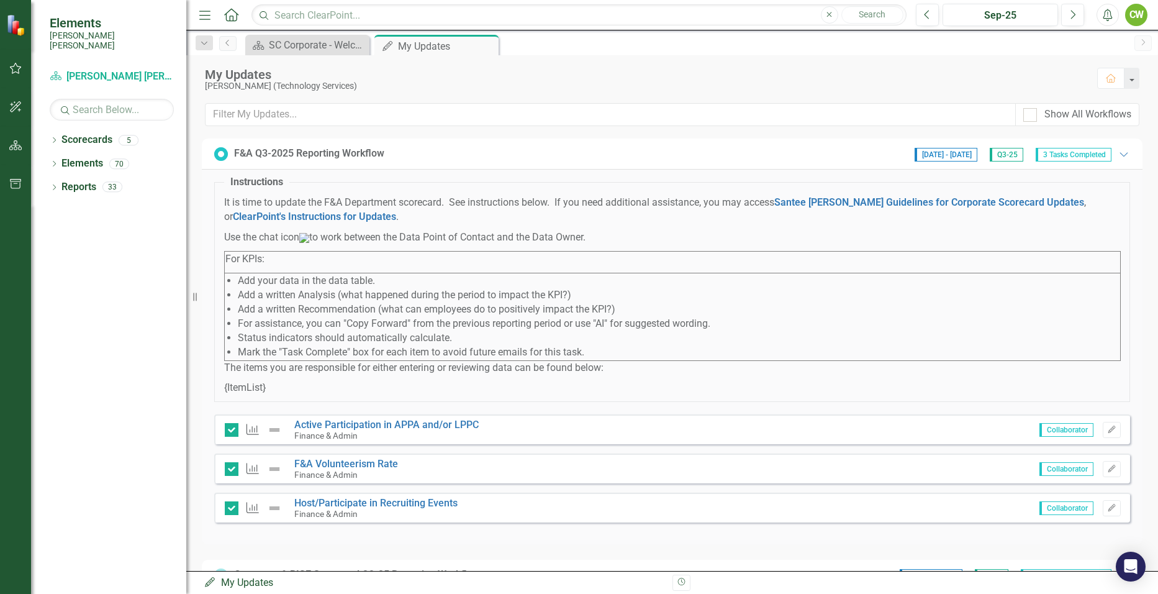 Image resolution: width=1158 pixels, height=594 pixels. I want to click on li: Add a written Recommendation (what can employees do to positively impact the KPI?), so click(679, 309).